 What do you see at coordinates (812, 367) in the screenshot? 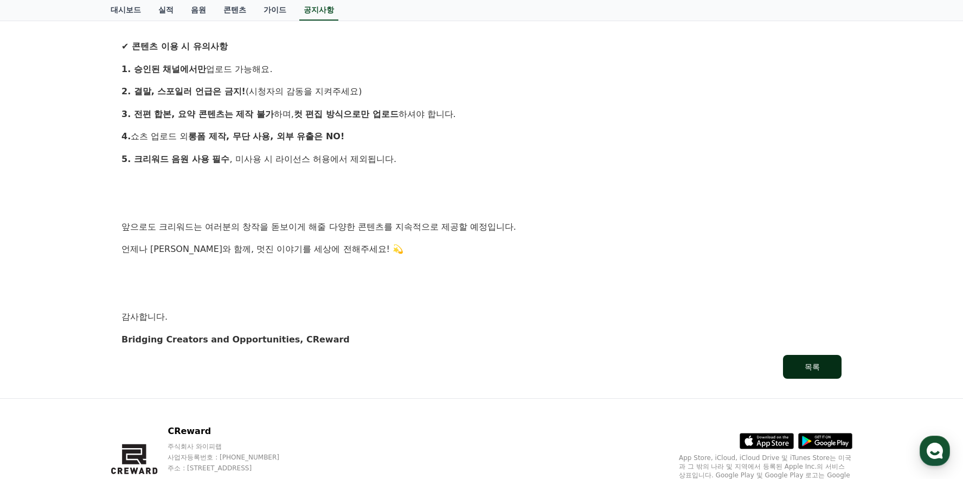
I see `button: 목록` at bounding box center [812, 367].